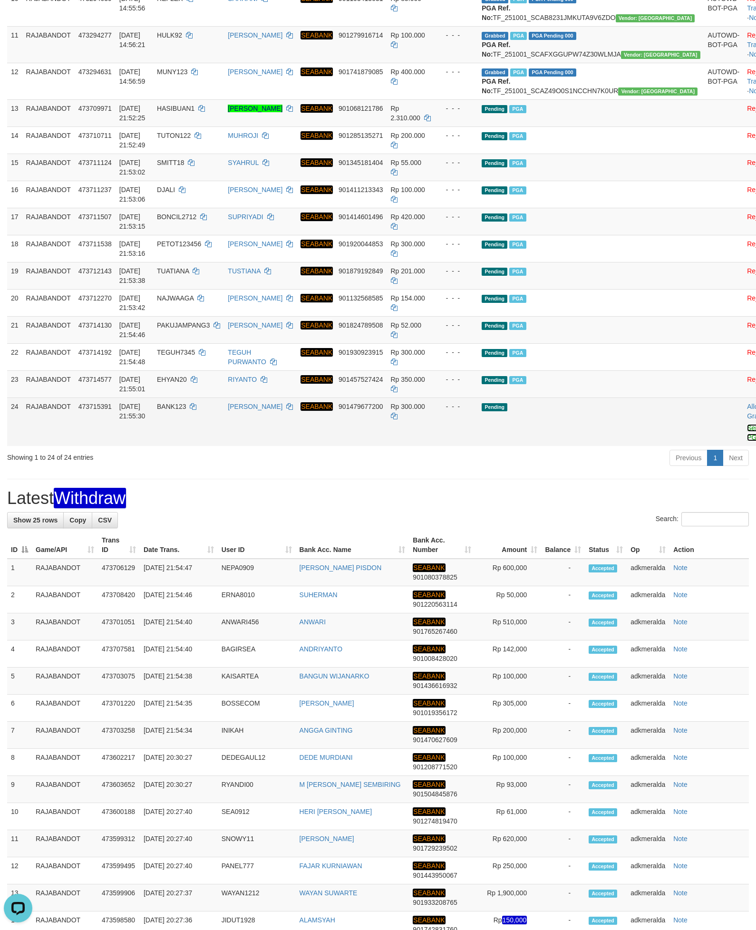 Image resolution: width=756 pixels, height=930 pixels. I want to click on th: Trans ID: activate to sort column ascending, so click(119, 545).